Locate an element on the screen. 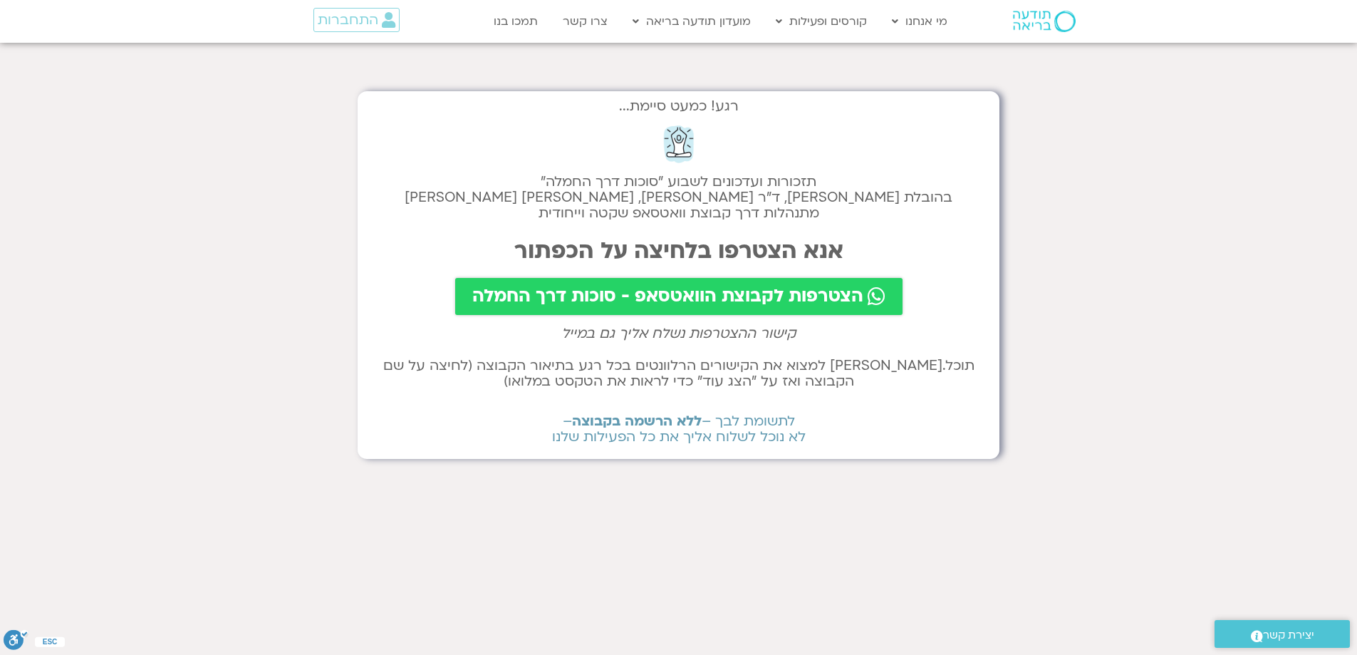  a: יצירת קשר is located at coordinates (1282, 633).